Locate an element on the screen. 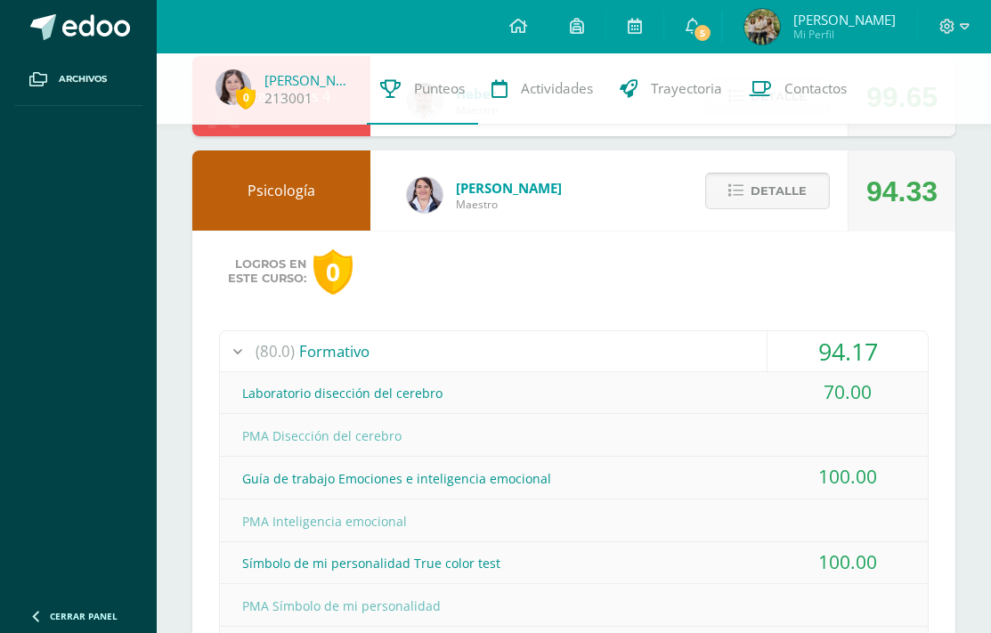 The height and width of the screenshot is (633, 991). img: 7c77d7145678e0f32de3ef581a6b6d6b.png is located at coordinates (762, 27).